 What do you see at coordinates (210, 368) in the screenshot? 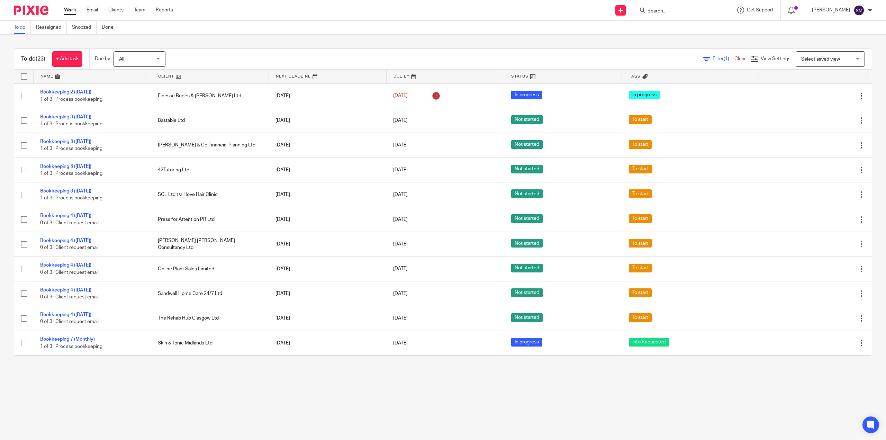
I see `td: Bastable Property Ltd` at bounding box center [210, 368].